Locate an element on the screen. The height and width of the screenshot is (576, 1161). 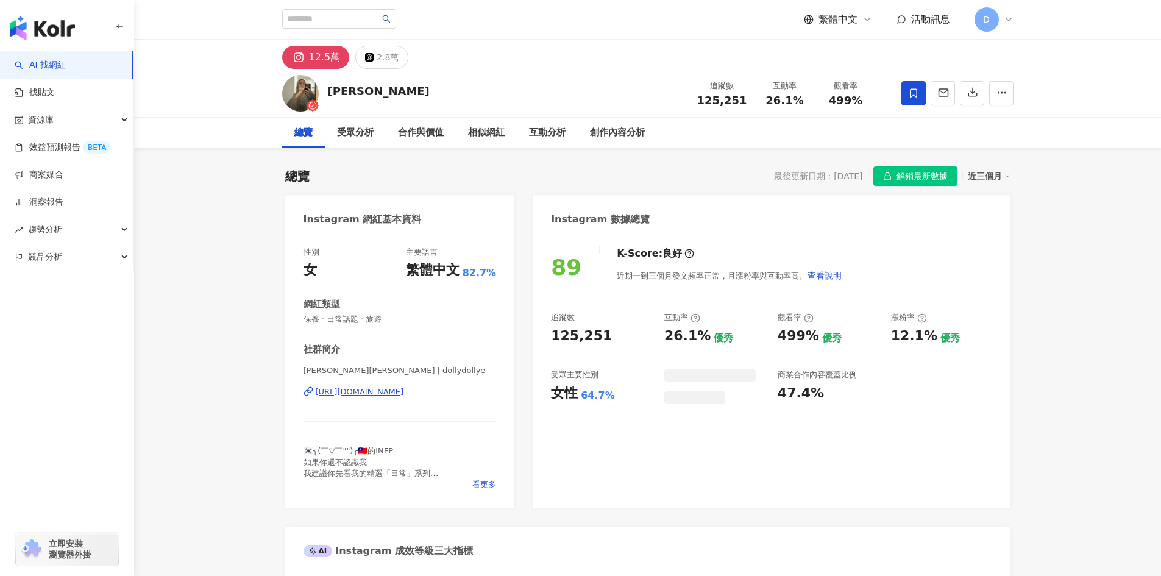
div: 近三個月 is located at coordinates (989, 176).